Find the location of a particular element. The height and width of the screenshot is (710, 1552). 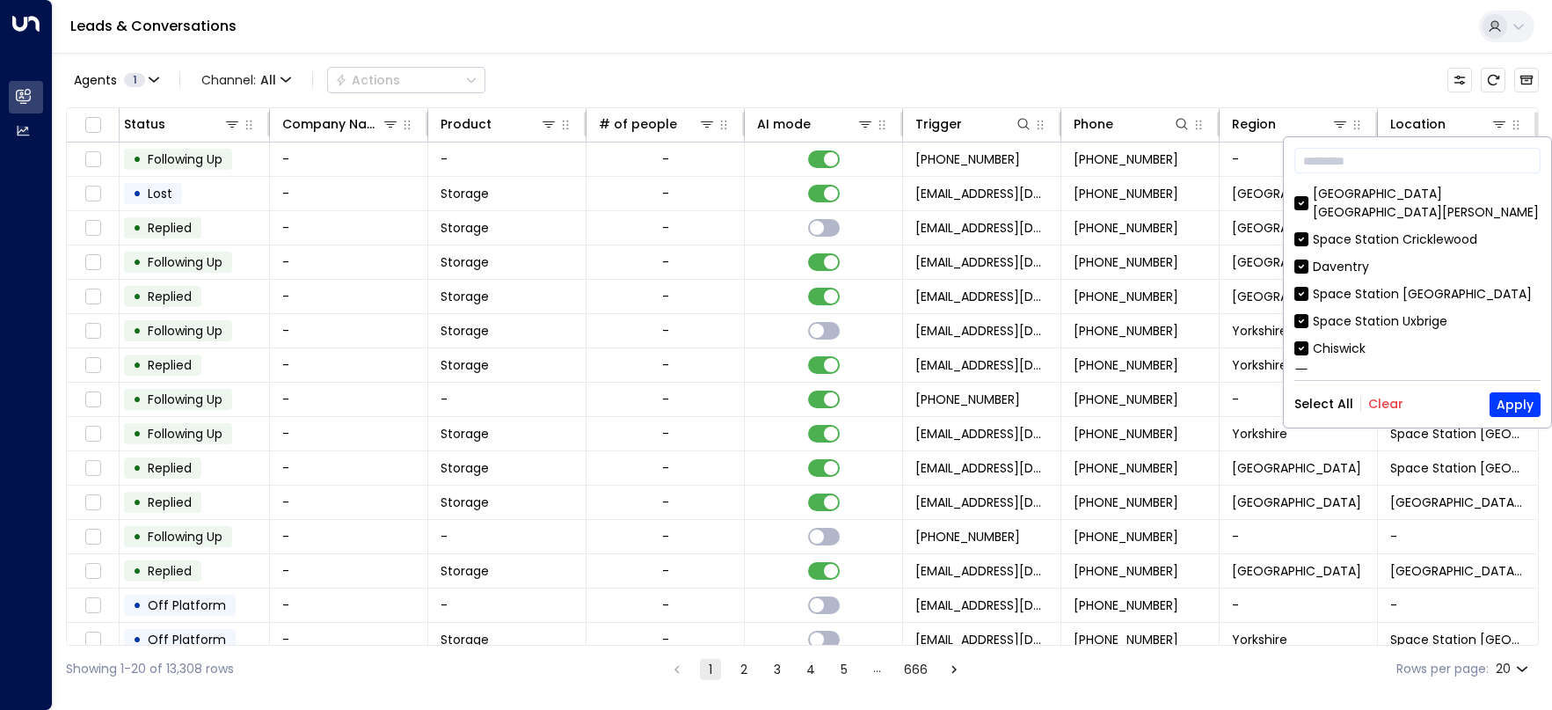

a: Leads & Conversations is located at coordinates (153, 25).